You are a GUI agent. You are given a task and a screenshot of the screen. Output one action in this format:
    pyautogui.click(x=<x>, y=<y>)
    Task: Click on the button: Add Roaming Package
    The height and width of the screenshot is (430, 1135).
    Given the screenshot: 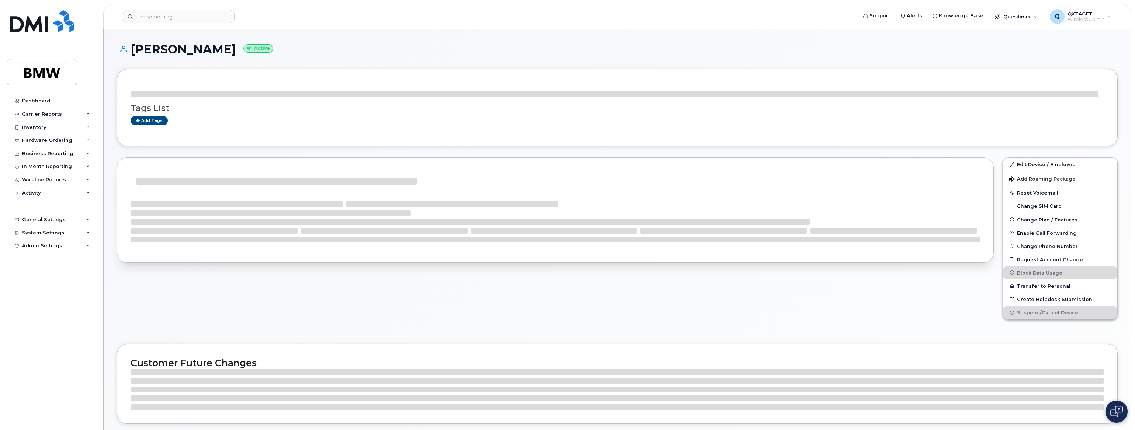 What is the action you would take?
    pyautogui.click(x=1060, y=178)
    